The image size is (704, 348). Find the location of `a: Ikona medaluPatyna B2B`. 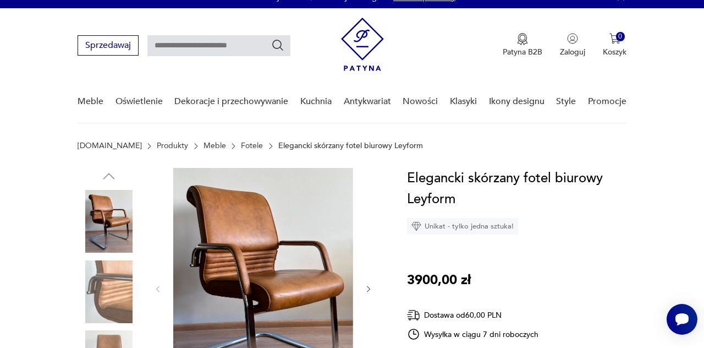

a: Ikona medaluPatyna B2B is located at coordinates (523, 45).